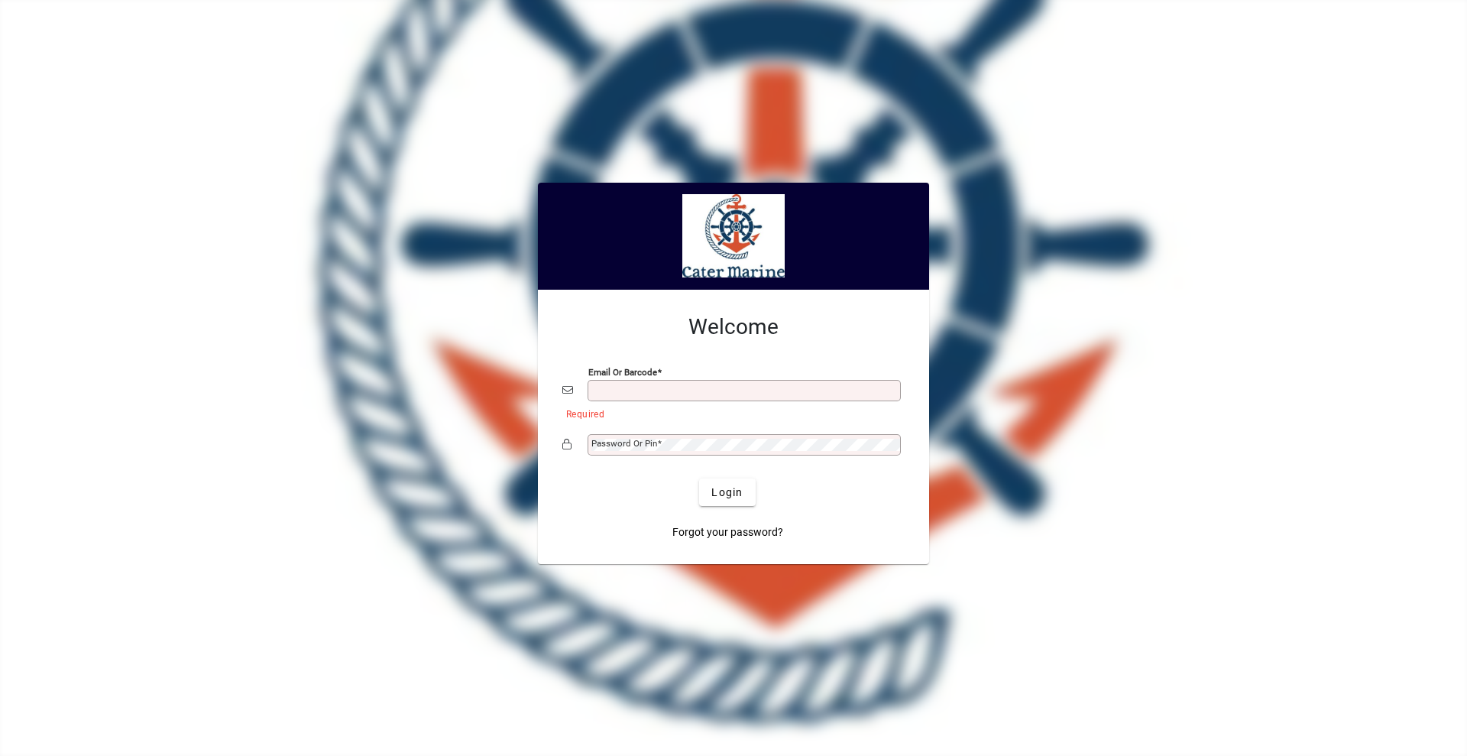 This screenshot has height=756, width=1467. I want to click on a: Forgot your password?, so click(727, 532).